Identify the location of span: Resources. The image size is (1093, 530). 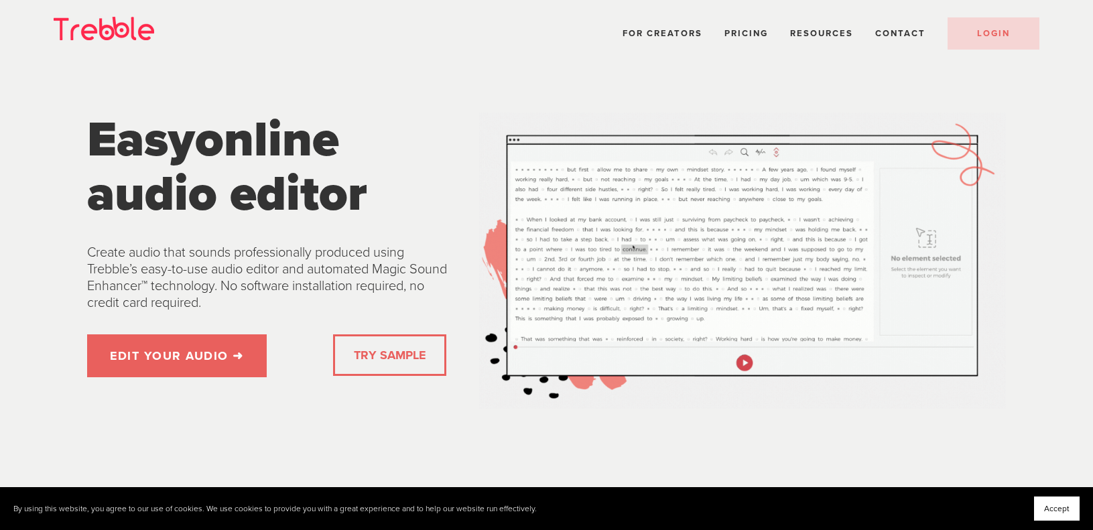
(821, 34).